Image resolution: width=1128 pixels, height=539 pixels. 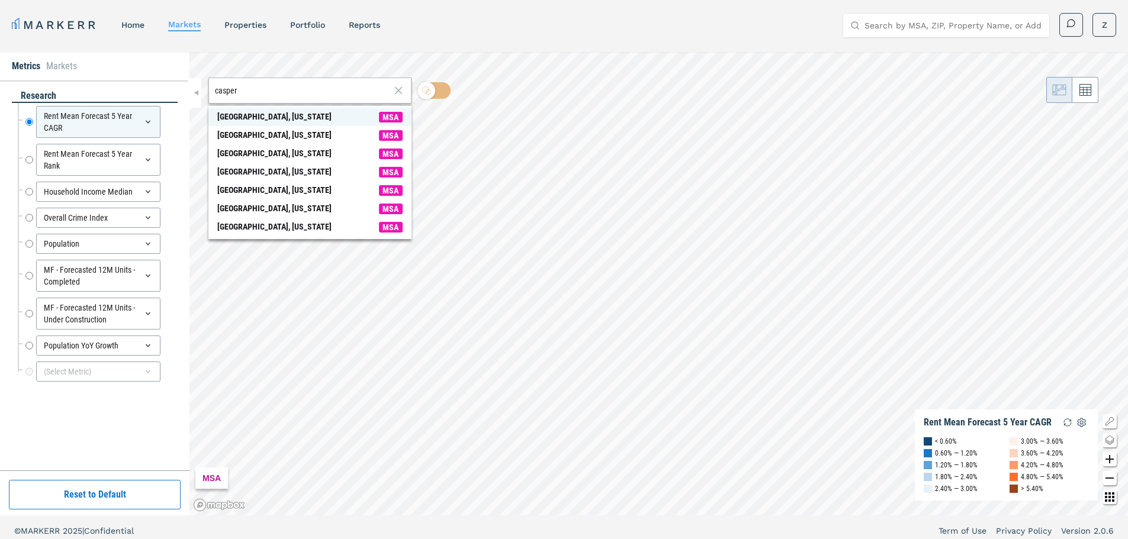 What do you see at coordinates (73, 531) in the screenshot?
I see `span: 2025 |` at bounding box center [73, 531].